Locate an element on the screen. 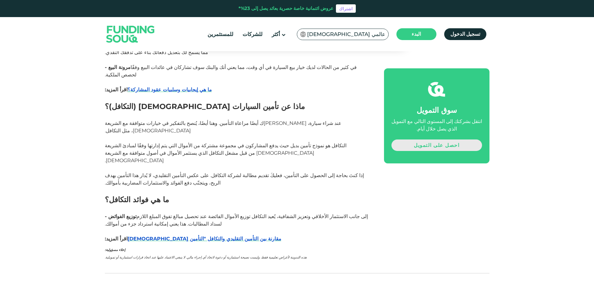  a: ما هي إيجابيات وسلبيات عقود المشاركة؟ is located at coordinates (170, 89).